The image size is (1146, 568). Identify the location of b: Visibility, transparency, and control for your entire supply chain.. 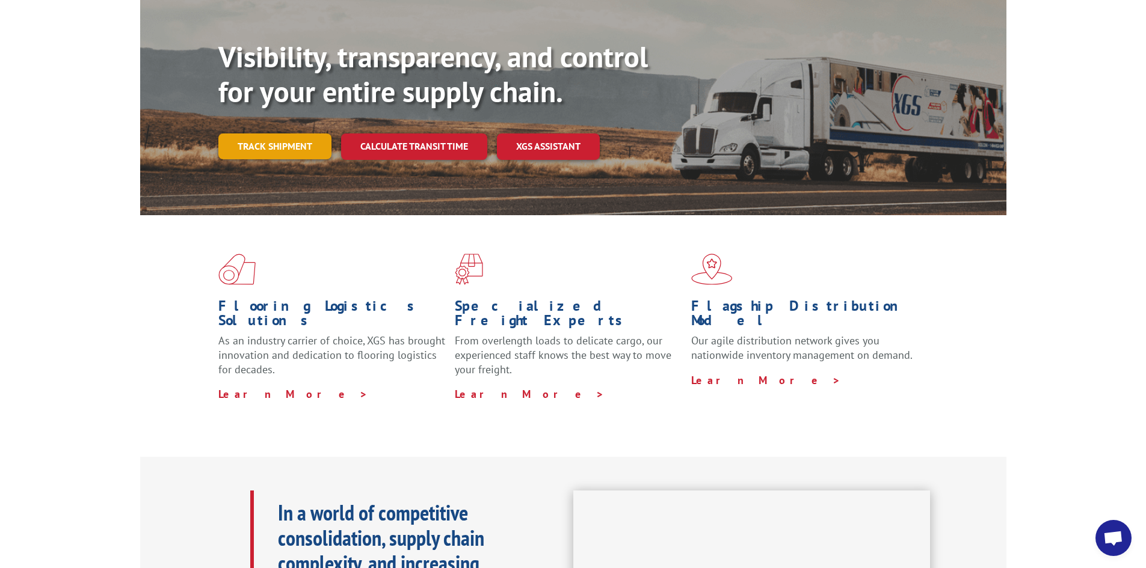
(433, 74).